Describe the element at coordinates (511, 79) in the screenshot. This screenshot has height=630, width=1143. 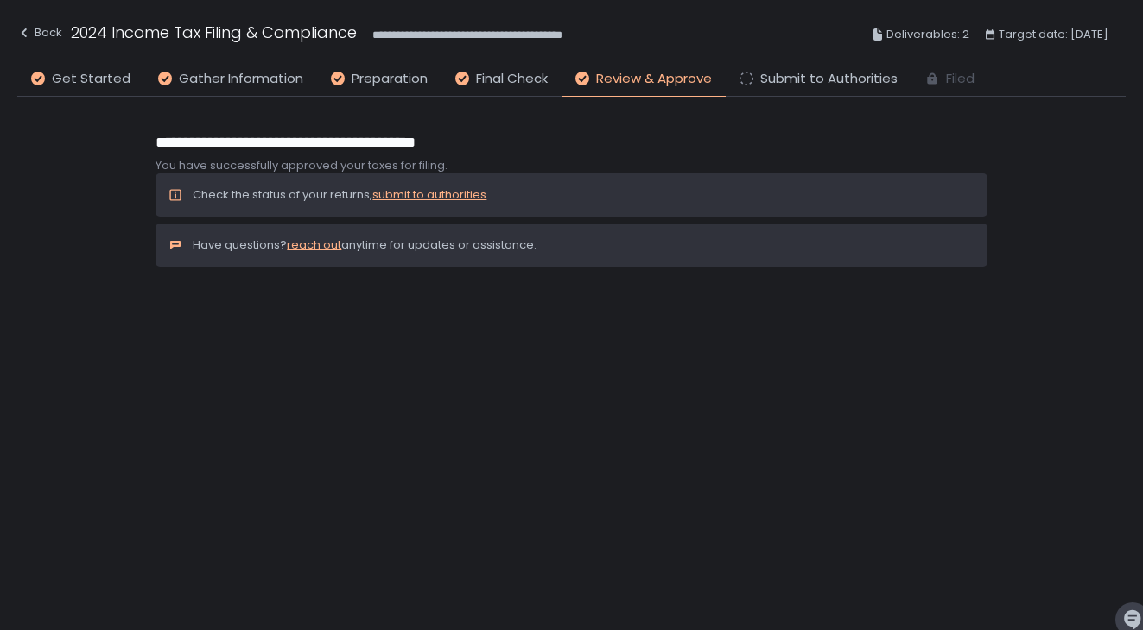
I see `span: Final Check` at that location.